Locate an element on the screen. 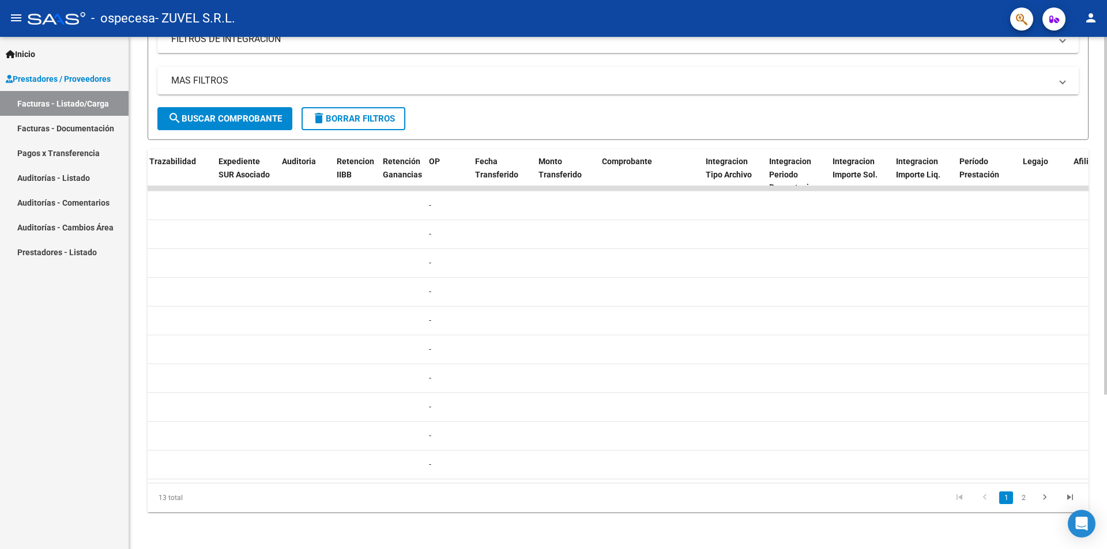 This screenshot has height=549, width=1107. span: Retencion IIBB is located at coordinates (355, 168).